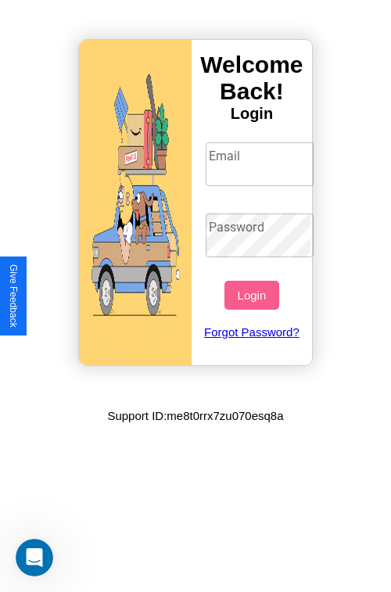 The height and width of the screenshot is (592, 391). Describe the element at coordinates (135, 203) in the screenshot. I see `img: gif` at that location.